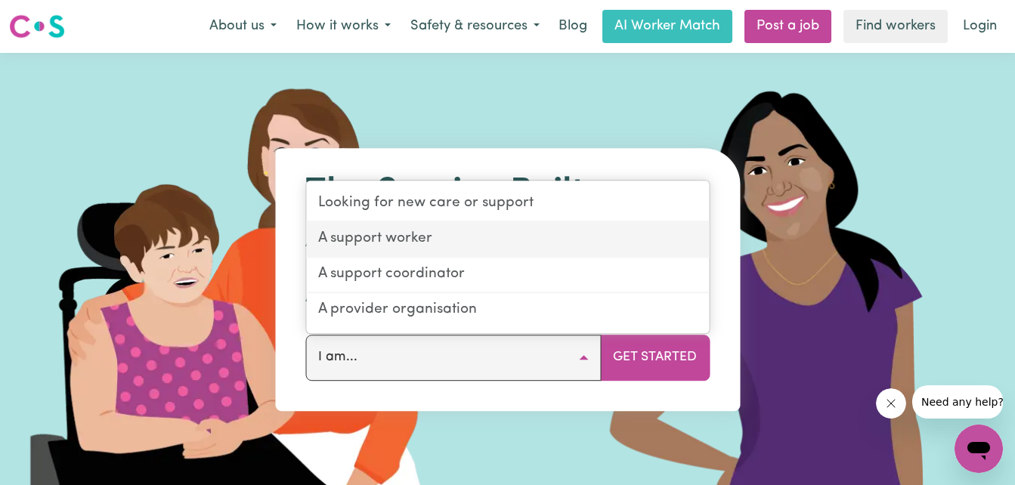 The width and height of the screenshot is (1015, 485). Describe the element at coordinates (37, 26) in the screenshot. I see `a: Careseekers logo` at that location.